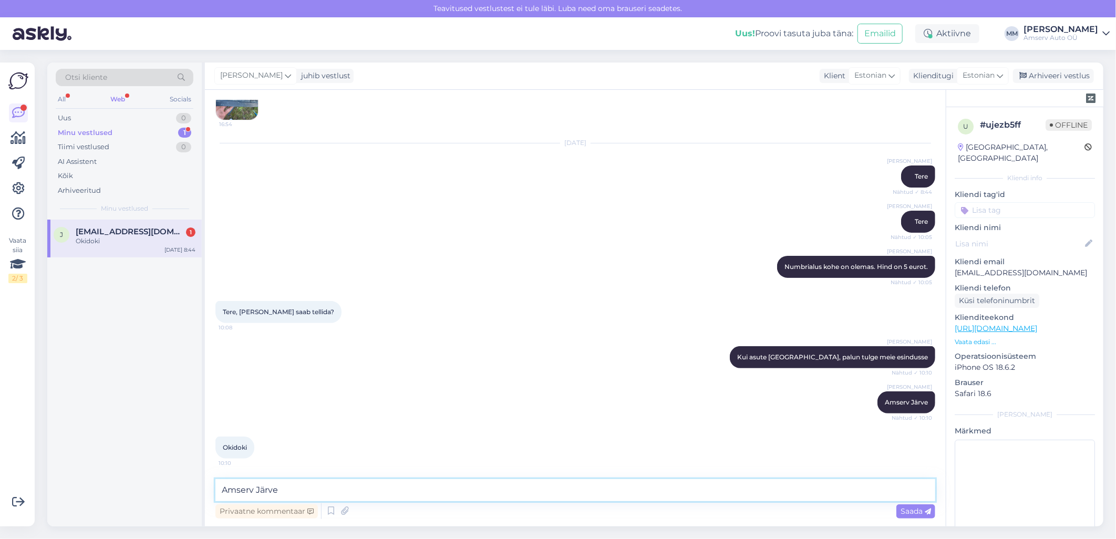  Describe the element at coordinates (79, 191) in the screenshot. I see `div: Arhiveeritud` at that location.